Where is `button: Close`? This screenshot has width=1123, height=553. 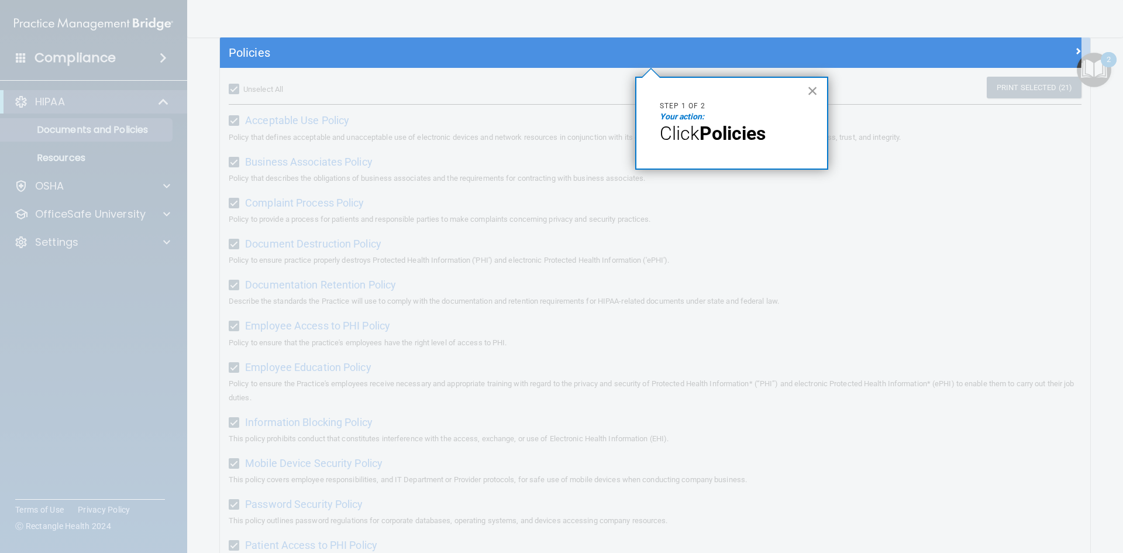 button: Close is located at coordinates (812, 91).